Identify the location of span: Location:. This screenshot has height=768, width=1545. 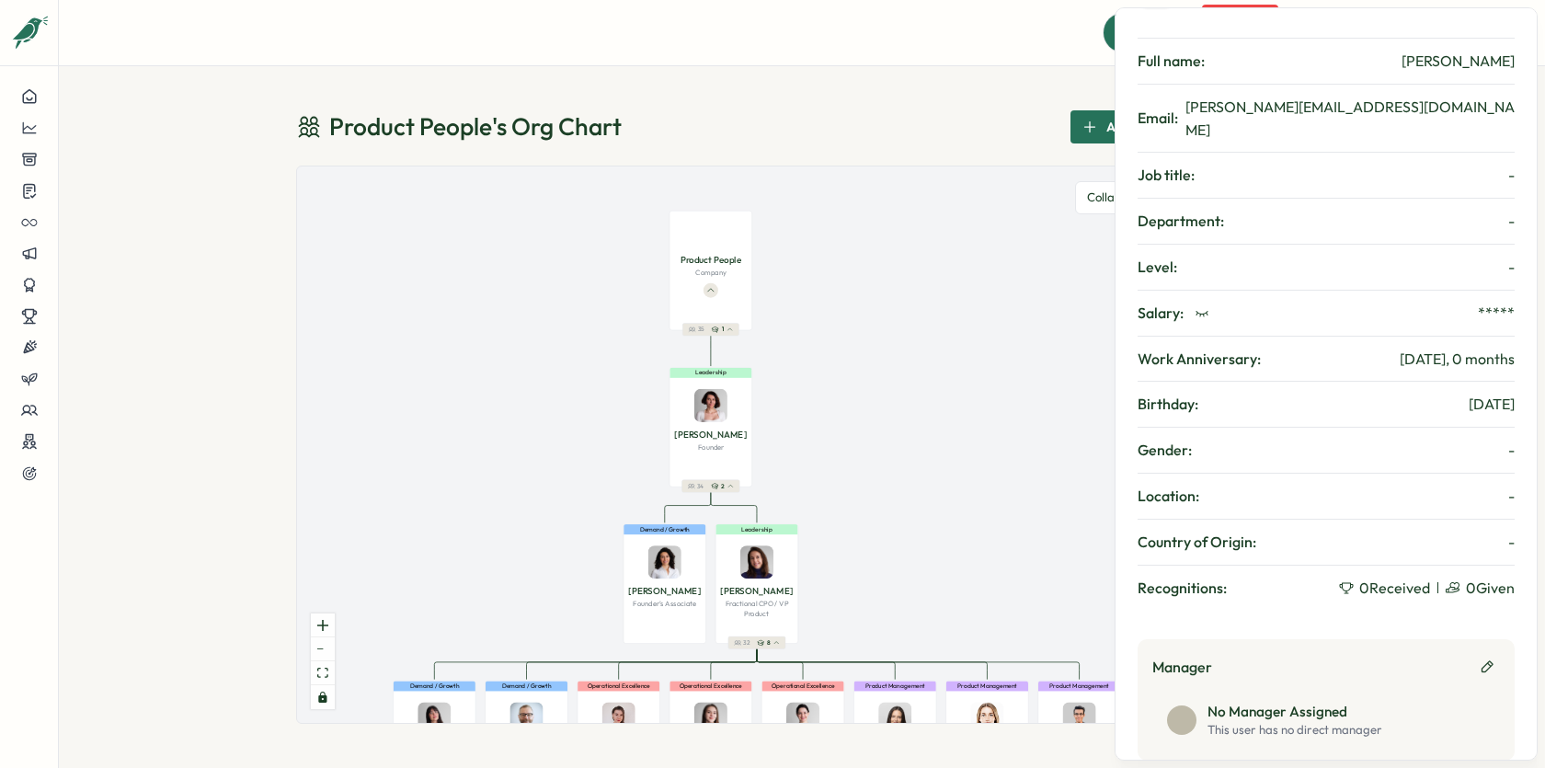
(1168, 496).